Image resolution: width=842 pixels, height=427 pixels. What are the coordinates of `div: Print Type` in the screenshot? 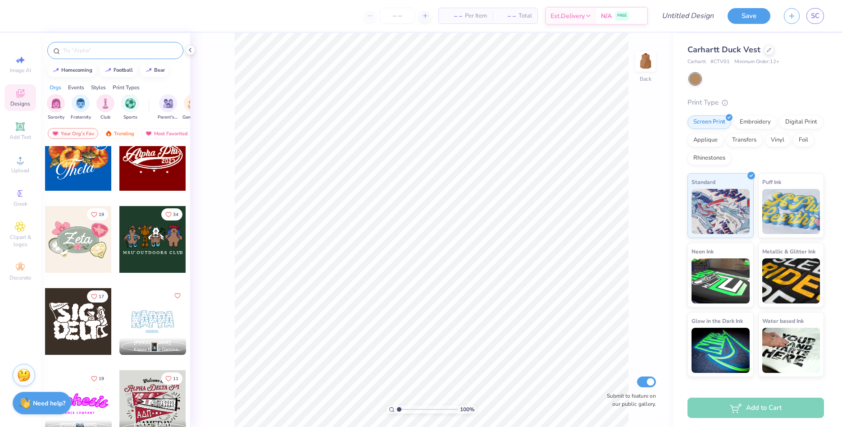 It's located at (756, 102).